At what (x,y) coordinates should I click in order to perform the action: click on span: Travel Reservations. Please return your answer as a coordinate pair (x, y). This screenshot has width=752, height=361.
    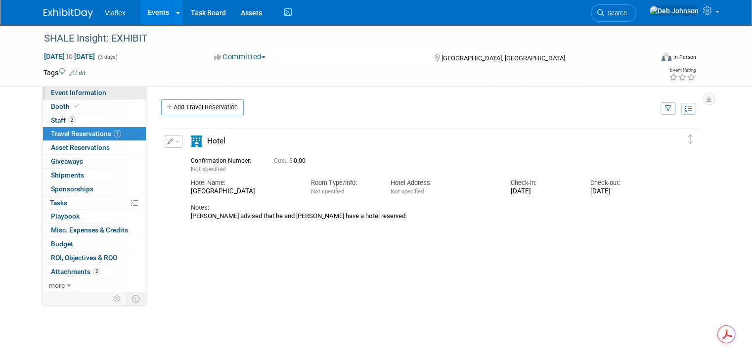
    Looking at the image, I should click on (86, 134).